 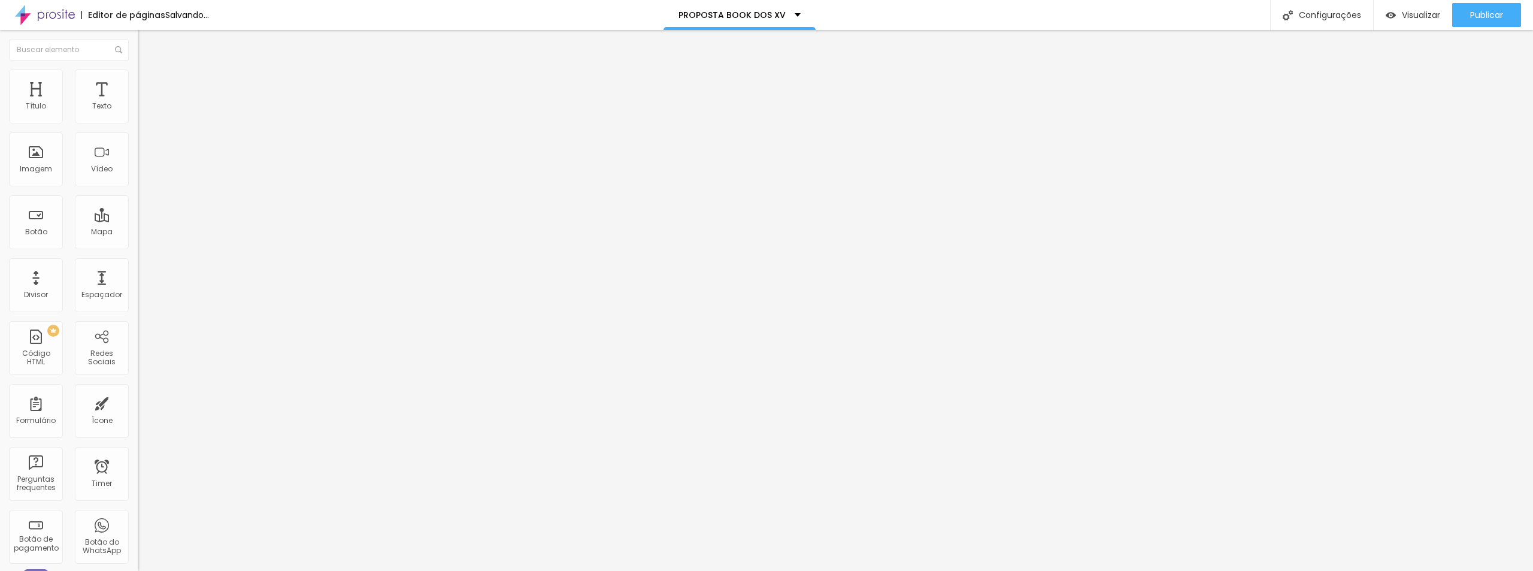 I want to click on div: Vídeo, so click(x=102, y=169).